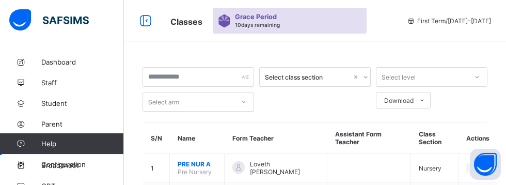  I want to click on th: Assistant Form Teacher, so click(369, 138).